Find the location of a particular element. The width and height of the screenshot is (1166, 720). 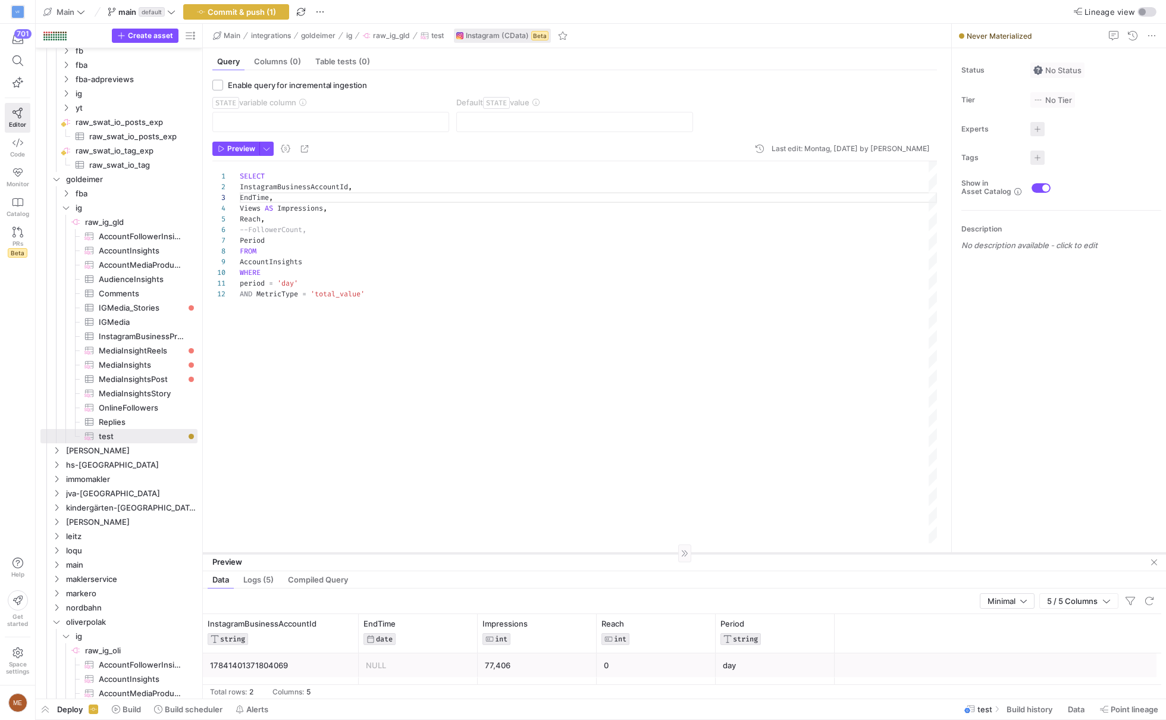

span: MetricType is located at coordinates (277, 294).